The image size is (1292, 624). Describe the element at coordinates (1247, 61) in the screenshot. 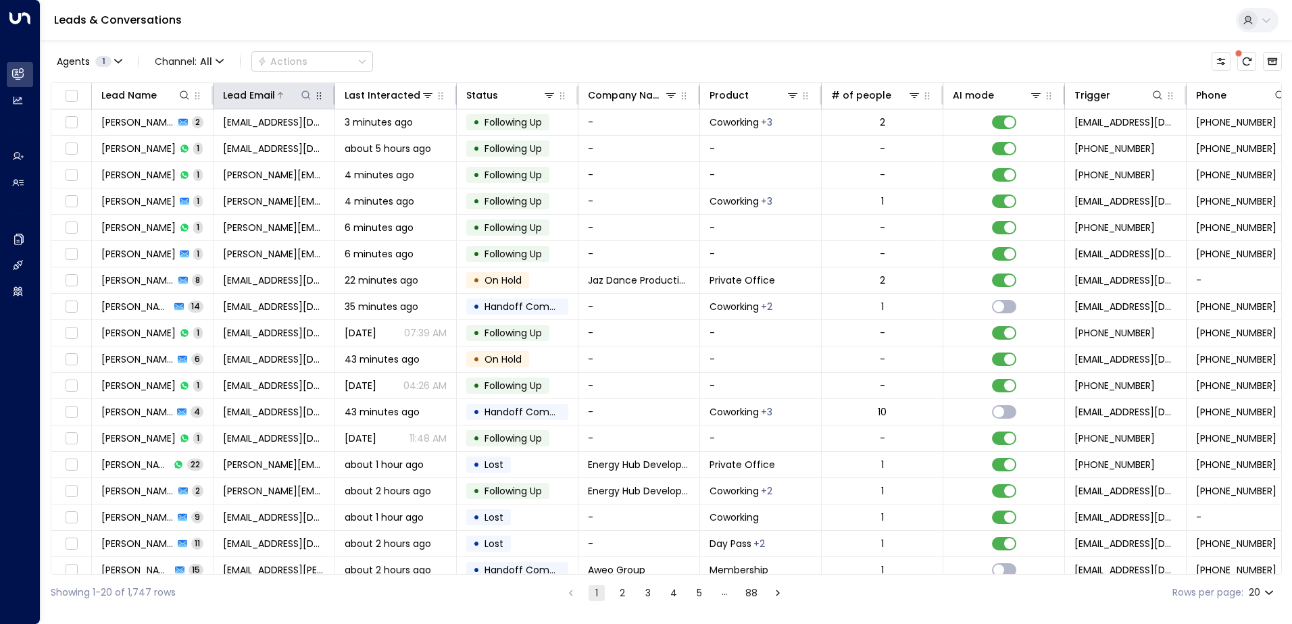

I see `span: There are new threads available. Refresh the grid to view the latest updates.` at that location.